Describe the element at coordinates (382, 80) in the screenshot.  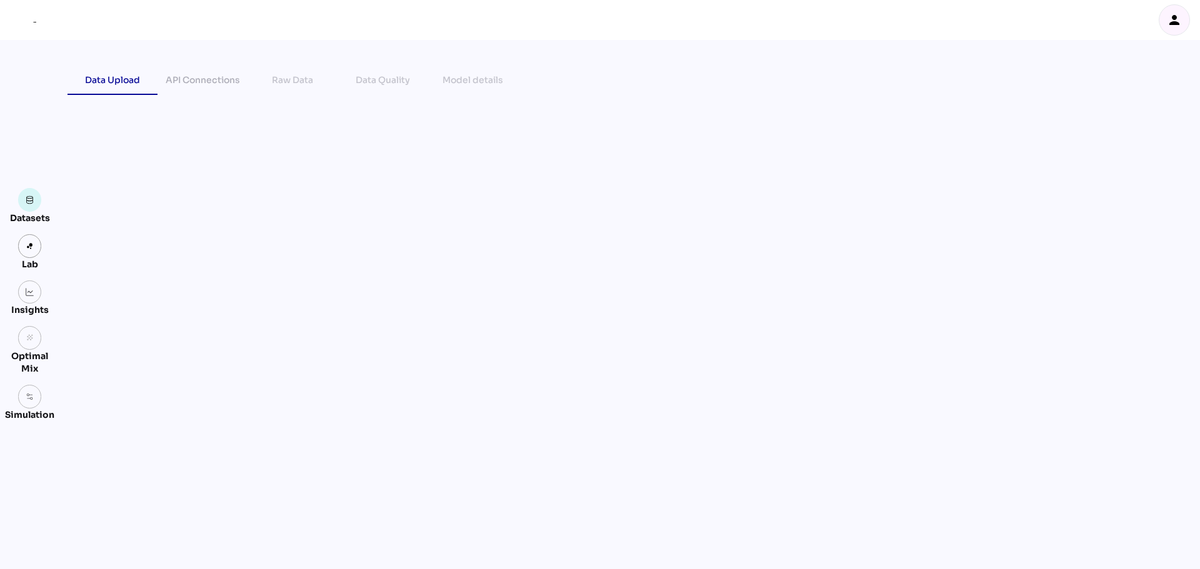
I see `div: Data Quality` at that location.